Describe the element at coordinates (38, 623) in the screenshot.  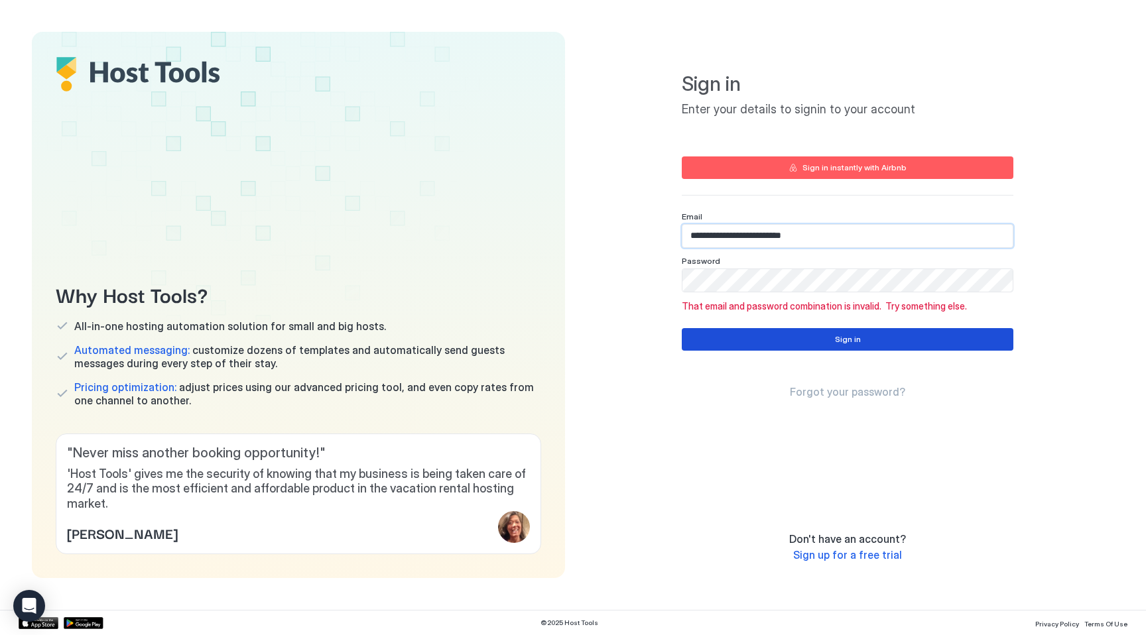
I see `a: App Store` at that location.